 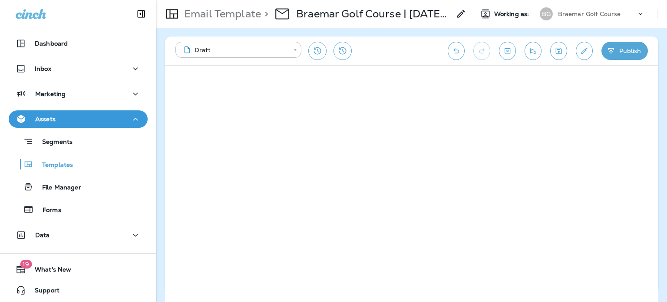 What do you see at coordinates (49, 271) in the screenshot?
I see `span: What's New` at bounding box center [49, 271].